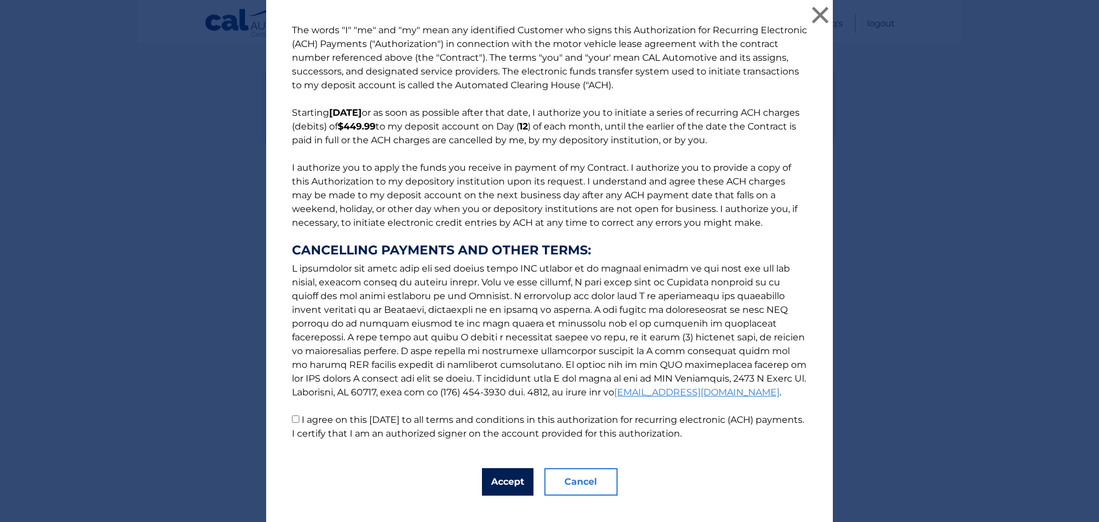  Describe the element at coordinates (523, 126) in the screenshot. I see `b: 12` at that location.